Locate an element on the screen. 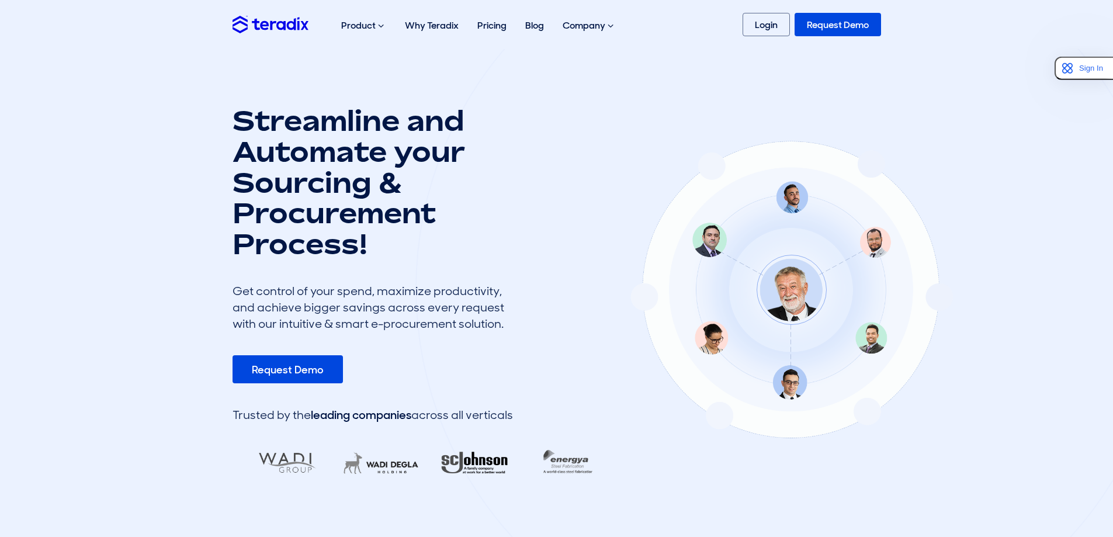  div: Product is located at coordinates (363, 26).